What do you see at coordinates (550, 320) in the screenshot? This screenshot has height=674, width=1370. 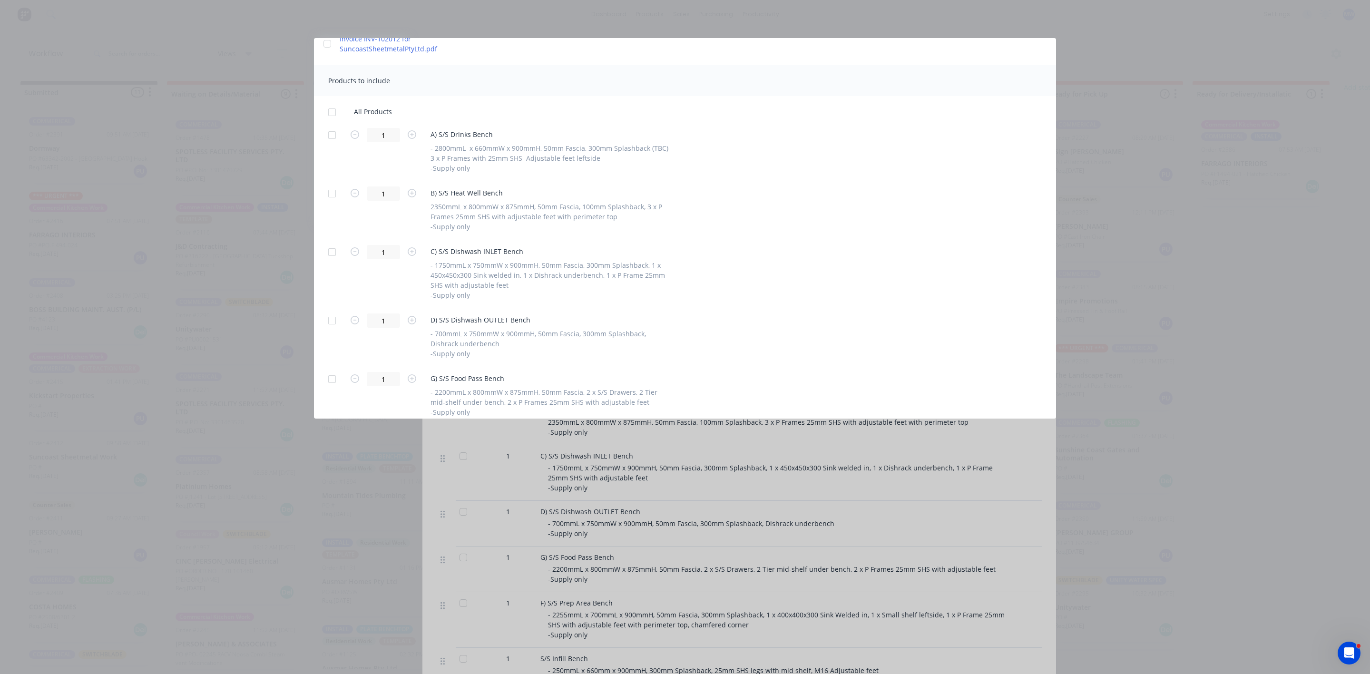 I see `span: D) S/S Dishwash OUTLET Bench` at bounding box center [550, 320].